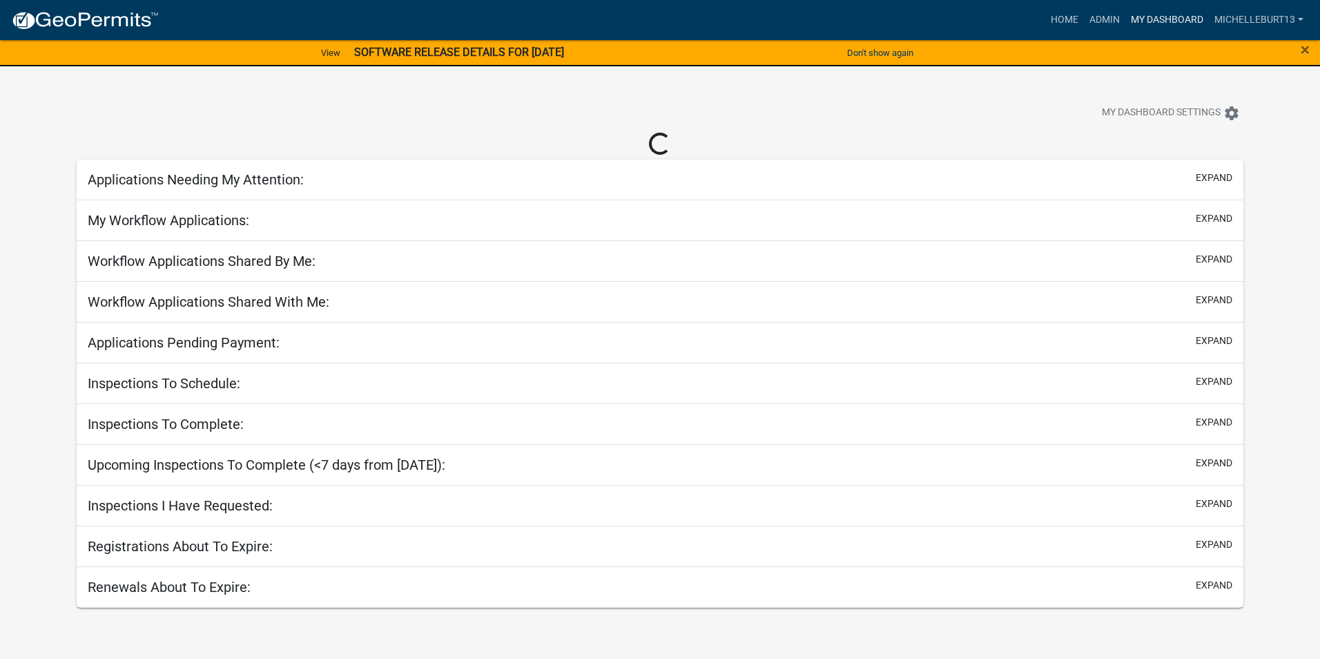 The width and height of the screenshot is (1320, 659). What do you see at coordinates (1171, 113) in the screenshot?
I see `button: My Dashboard Settingssettings` at bounding box center [1171, 113].